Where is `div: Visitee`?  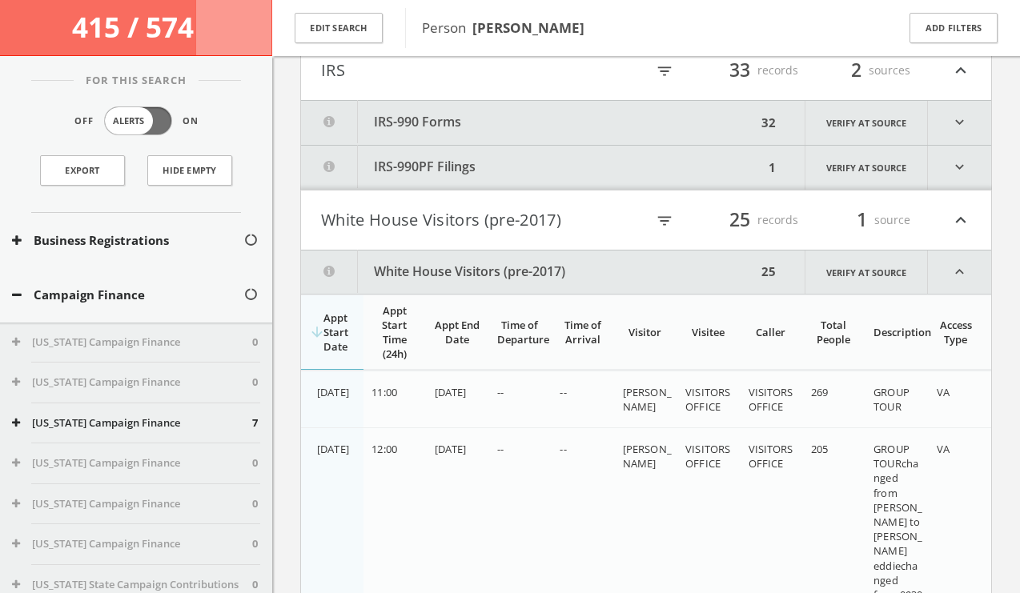 div: Visitee is located at coordinates (708, 332).